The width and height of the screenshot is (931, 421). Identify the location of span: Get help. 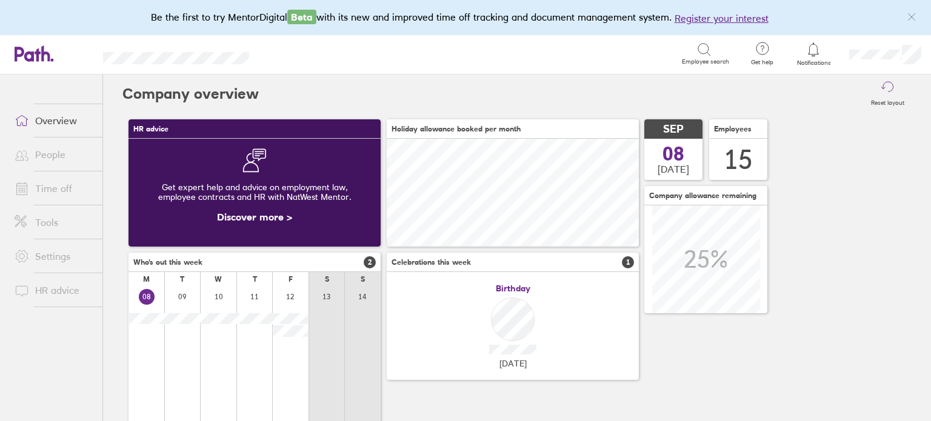
(762, 62).